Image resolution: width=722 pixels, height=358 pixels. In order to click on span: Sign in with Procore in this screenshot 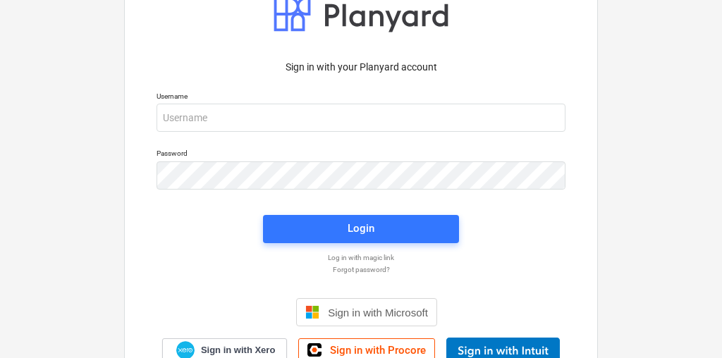, I will do `click(378, 350)`.